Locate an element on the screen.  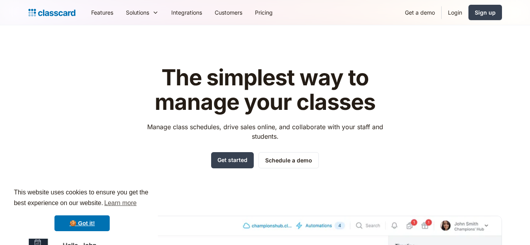
a: Schedule a demo is located at coordinates (288, 160).